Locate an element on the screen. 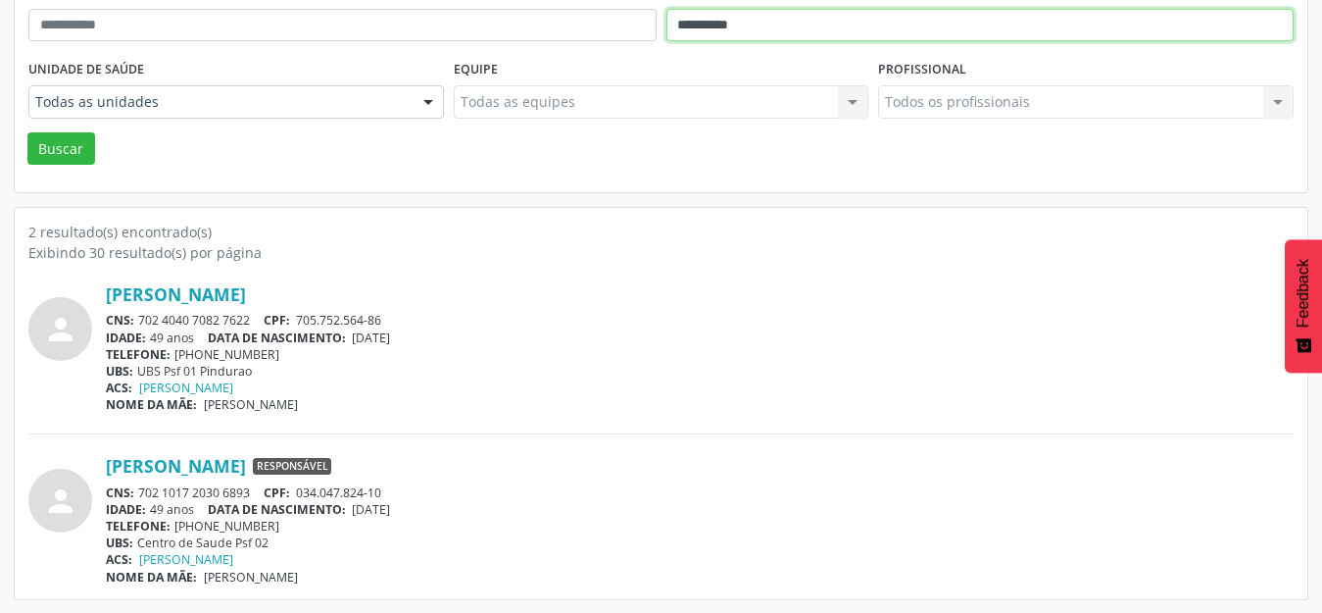 The width and height of the screenshot is (1322, 613). span: Feedback is located at coordinates (1304, 293).